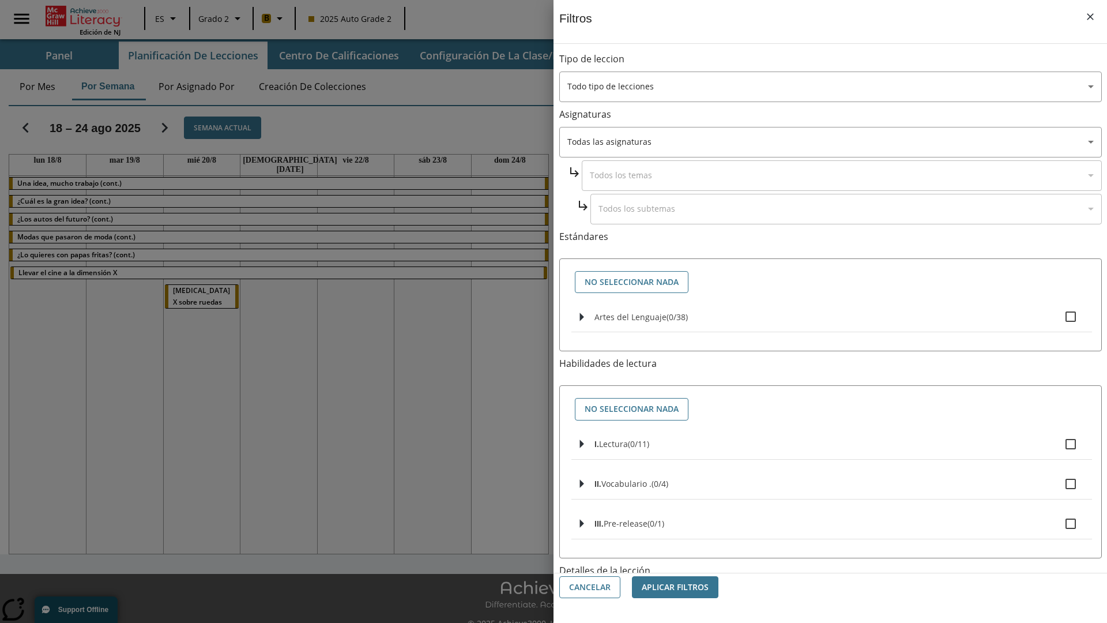 The image size is (1107, 623). Describe the element at coordinates (830, 363) in the screenshot. I see `p: Habilidades de lectura` at that location.